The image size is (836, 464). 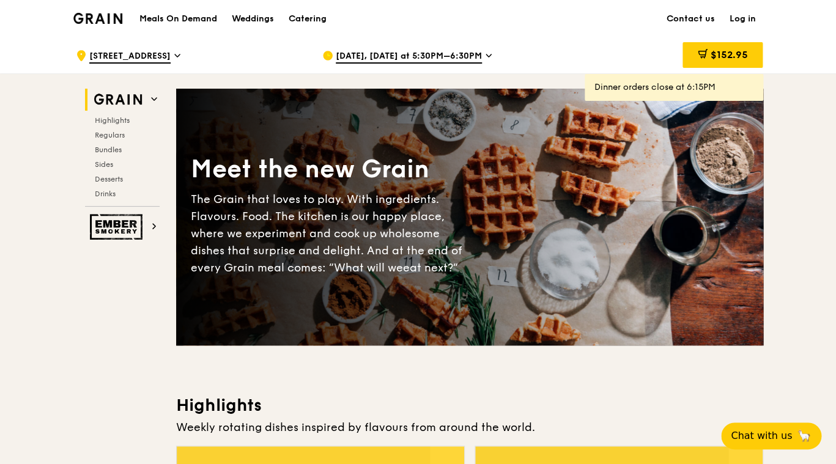 I want to click on img: Ember Smokery web logo, so click(x=118, y=227).